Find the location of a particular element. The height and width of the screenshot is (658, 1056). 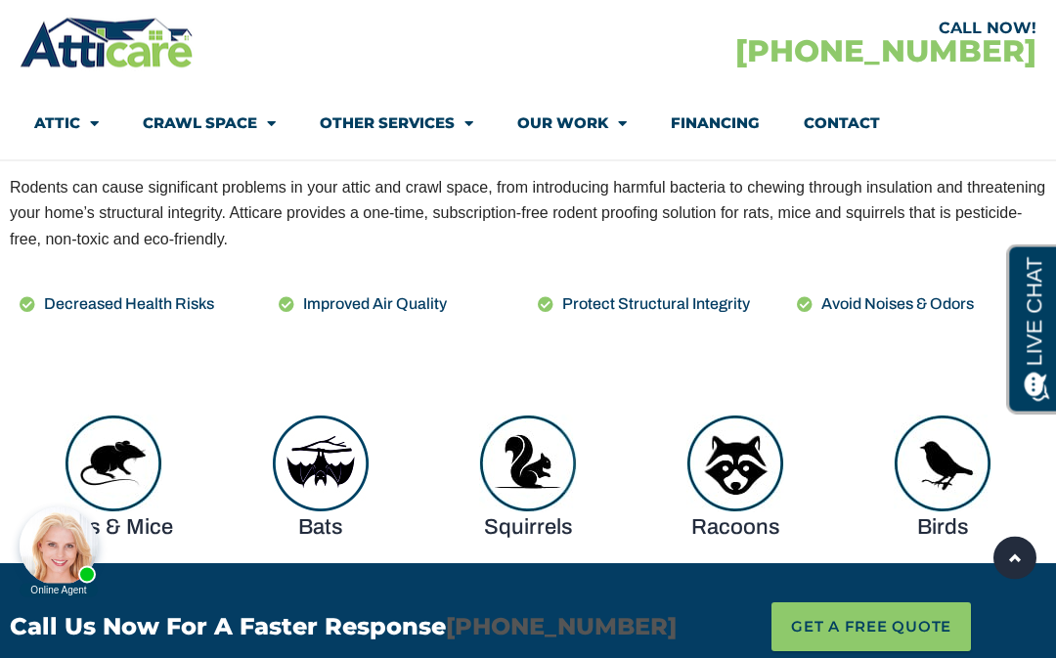

span: Improved Air Quality is located at coordinates (373, 305).